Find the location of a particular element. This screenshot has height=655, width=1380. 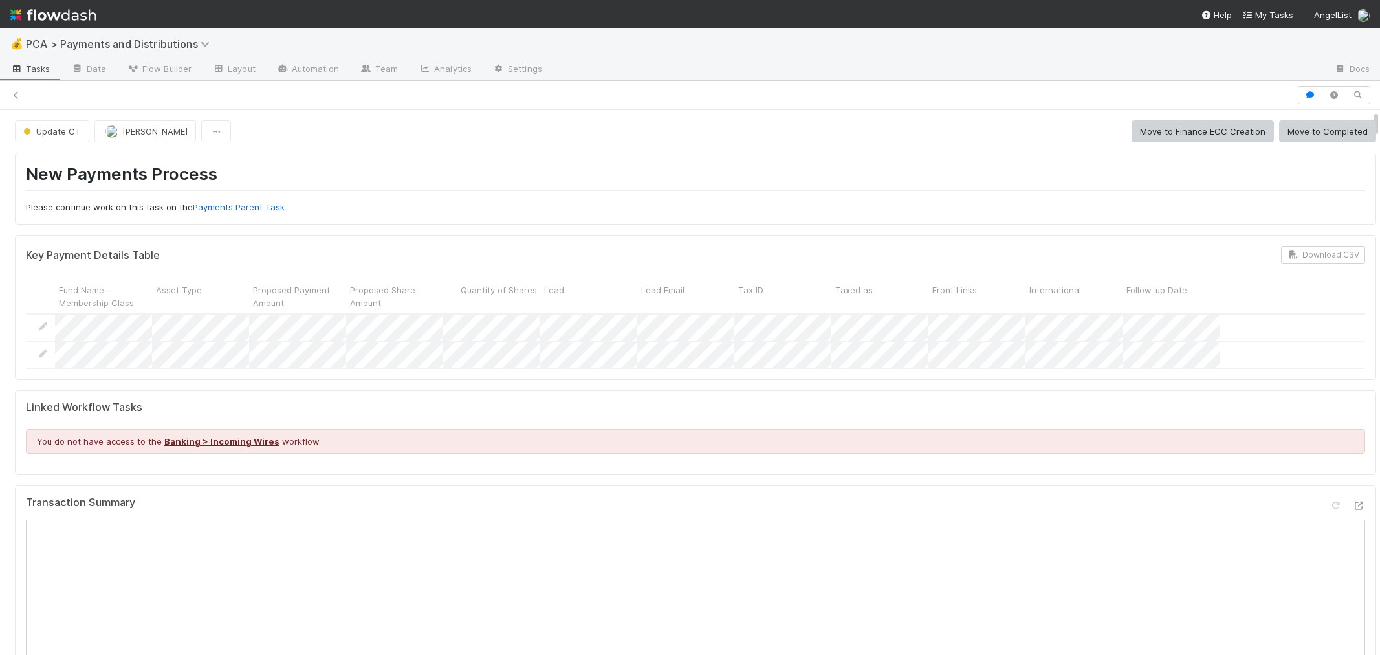

a: Banking > Incoming Wires is located at coordinates (222, 441).